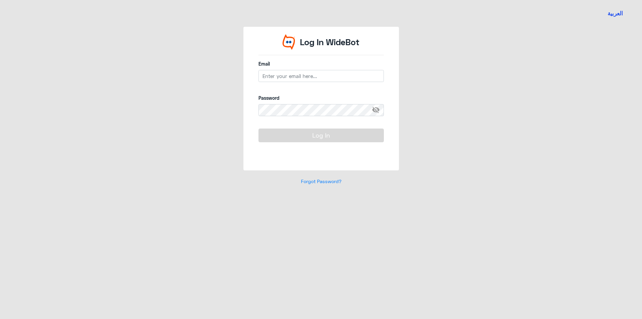 The width and height of the screenshot is (642, 319). I want to click on button: Log In, so click(321, 135).